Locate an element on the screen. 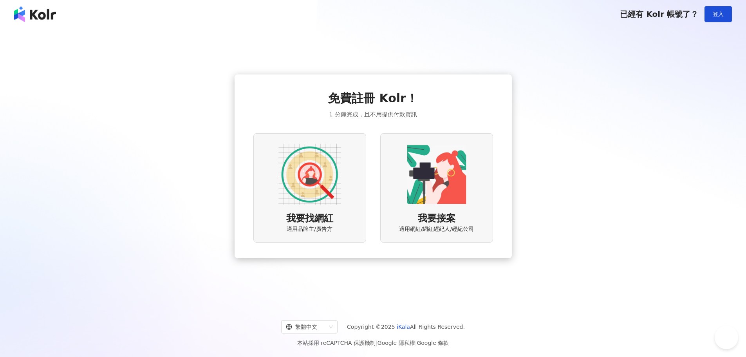  span: 本站採用 reCAPTCHA 保護機制 is located at coordinates (373, 343).